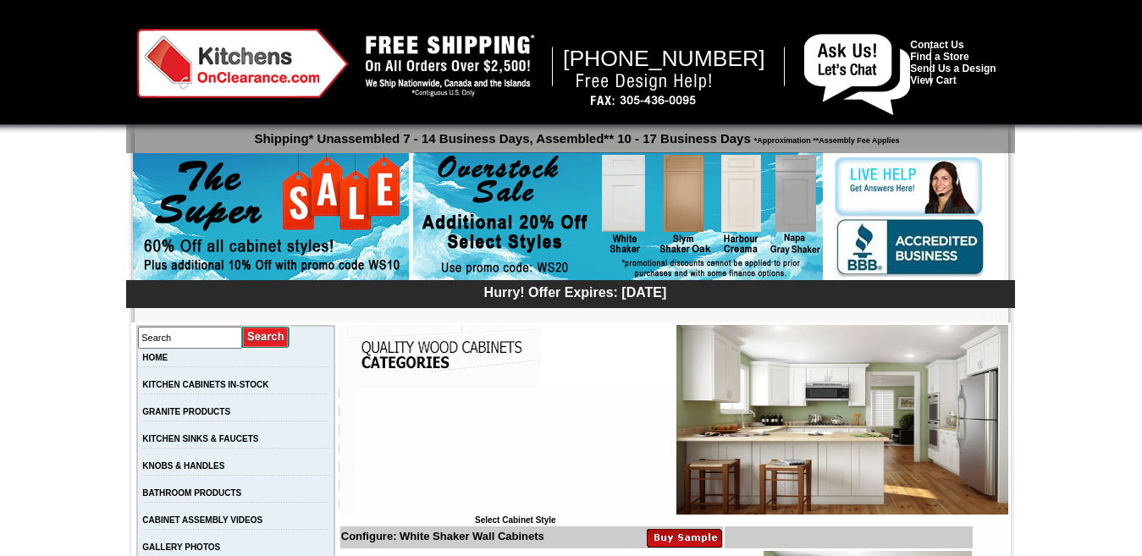 This screenshot has width=1142, height=556. I want to click on a: GRANITE PRODUCTS, so click(186, 411).